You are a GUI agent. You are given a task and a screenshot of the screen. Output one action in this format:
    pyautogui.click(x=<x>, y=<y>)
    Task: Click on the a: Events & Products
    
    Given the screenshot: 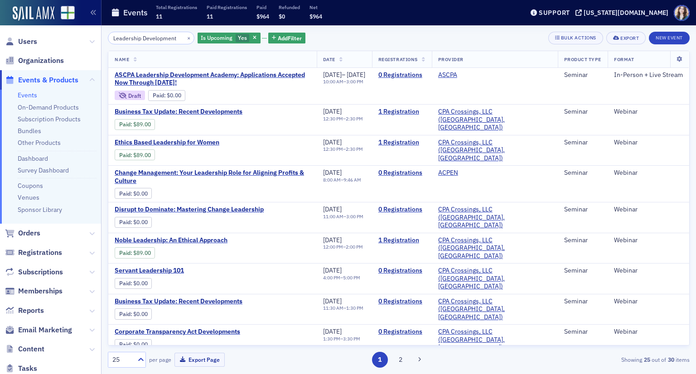 What is the action you would take?
    pyautogui.click(x=42, y=80)
    